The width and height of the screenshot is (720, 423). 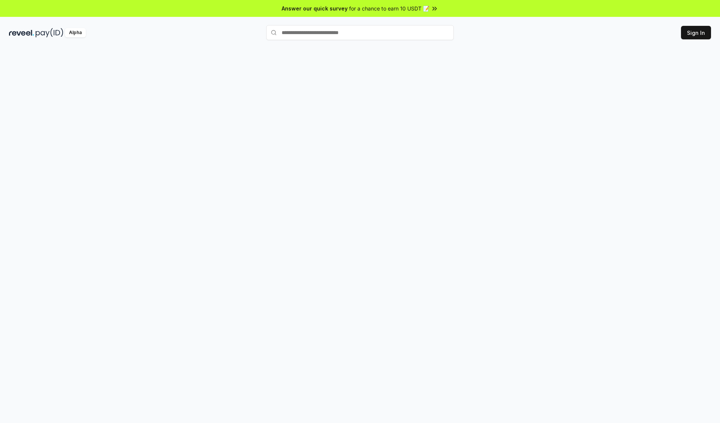 I want to click on button: Sign In, so click(x=696, y=33).